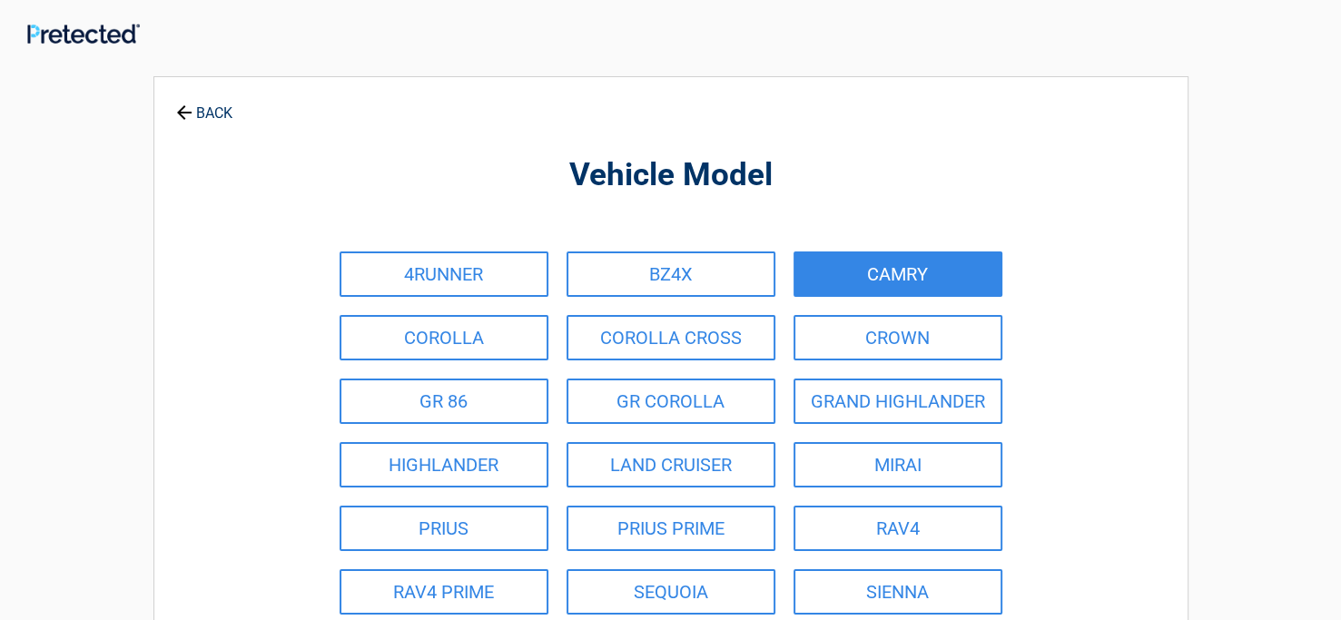 The image size is (1341, 620). What do you see at coordinates (671, 401) in the screenshot?
I see `a: GR COROLLA` at bounding box center [671, 401].